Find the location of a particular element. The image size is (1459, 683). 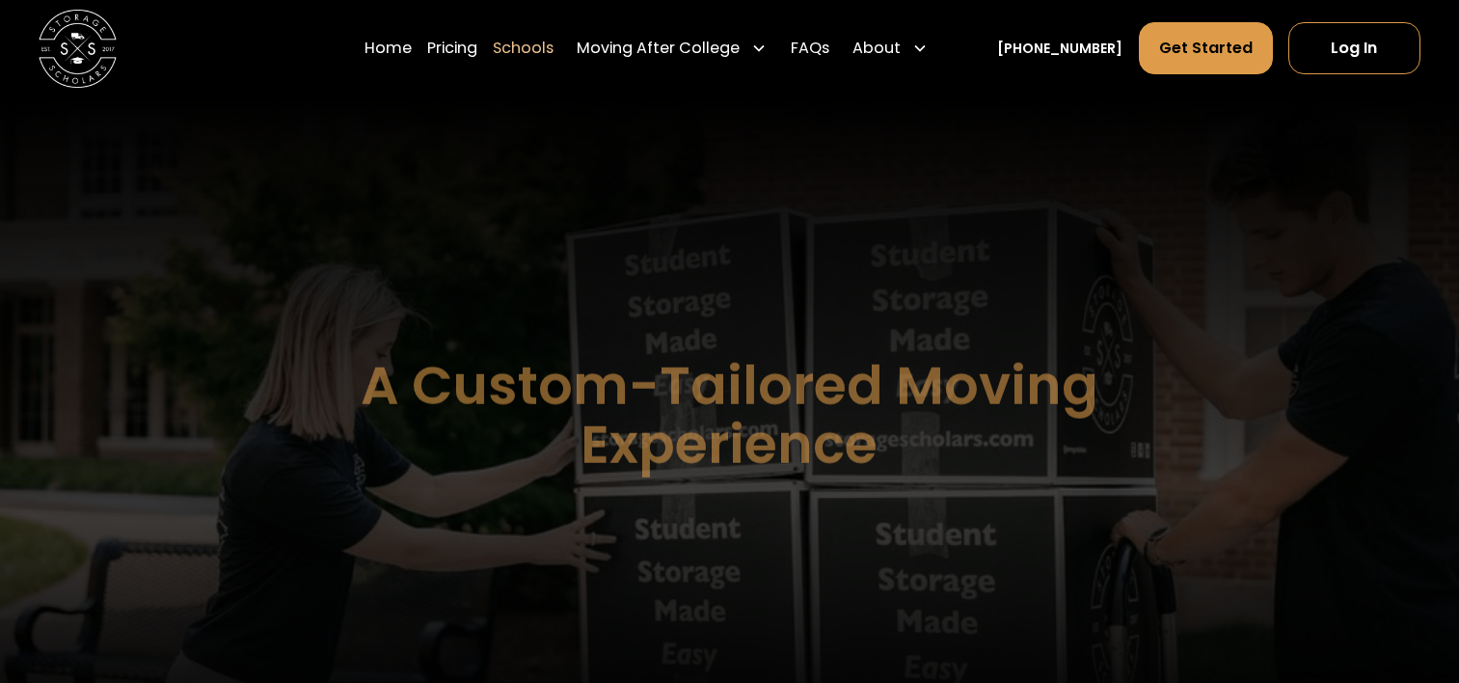

a: FAQs is located at coordinates (810, 48).